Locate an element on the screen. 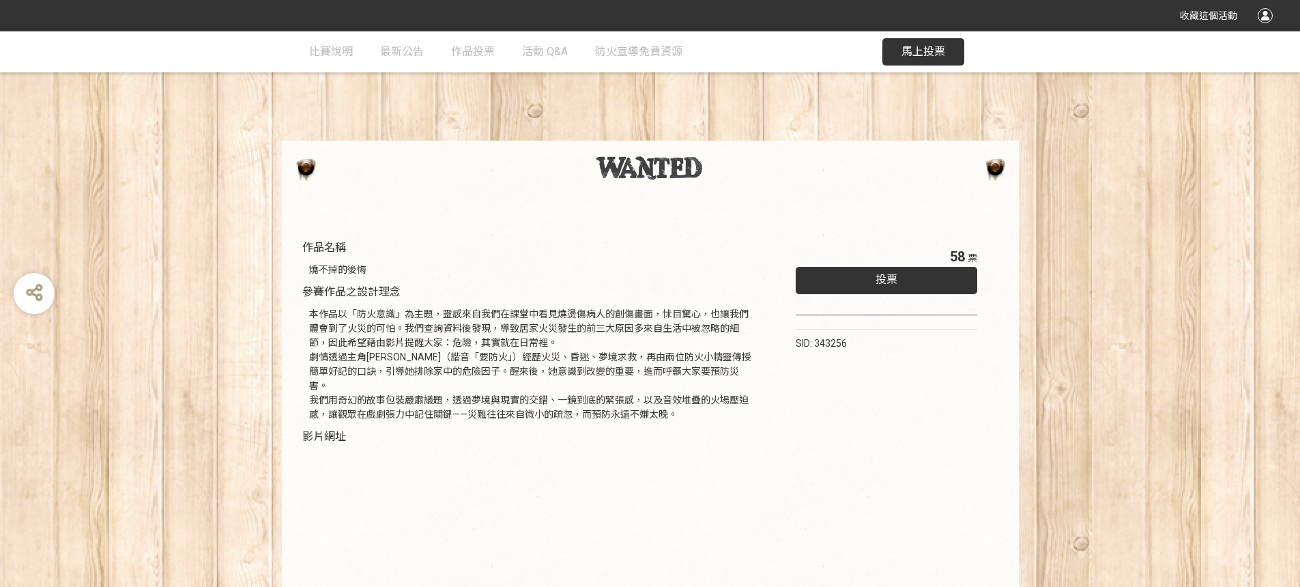  a: 作品投票 is located at coordinates (473, 52).